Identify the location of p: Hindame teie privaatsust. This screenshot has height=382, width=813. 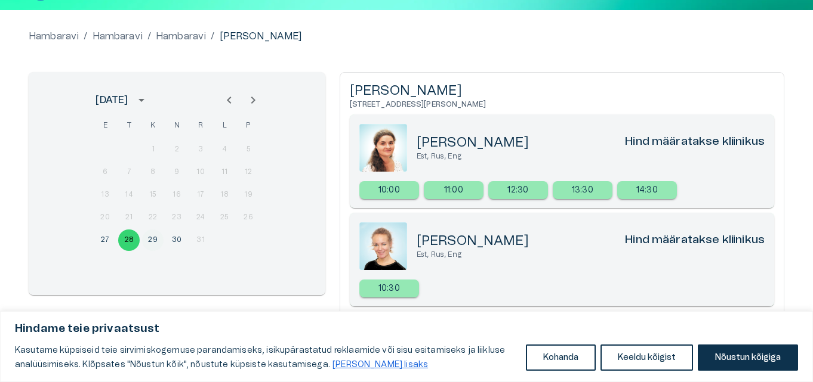
(406, 329).